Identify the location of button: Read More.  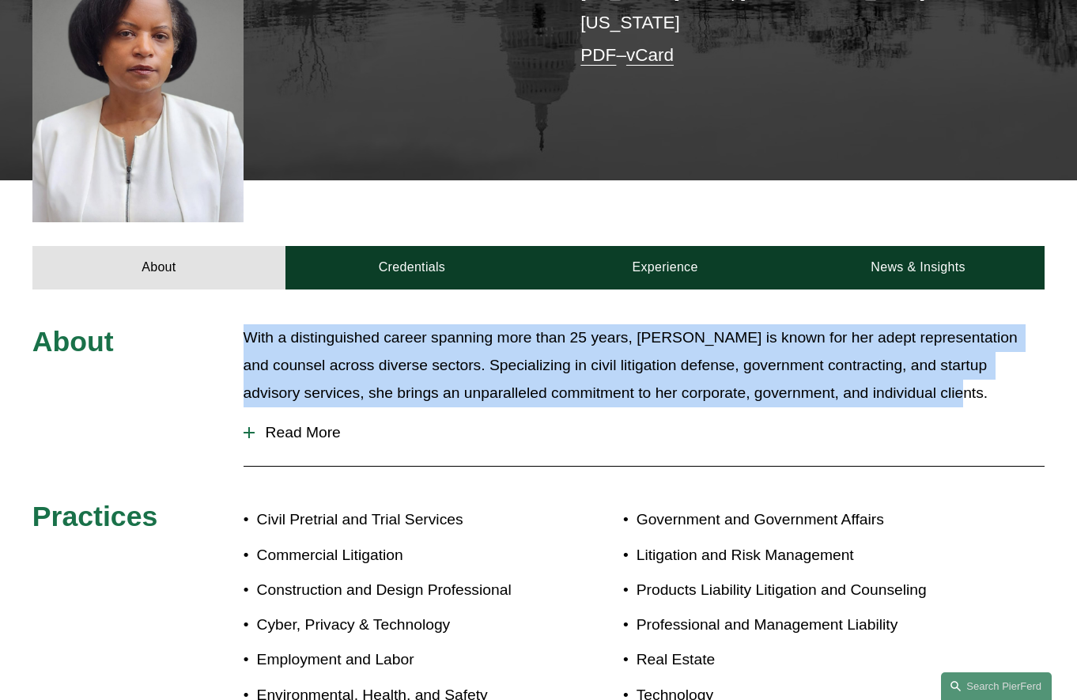
(645, 433).